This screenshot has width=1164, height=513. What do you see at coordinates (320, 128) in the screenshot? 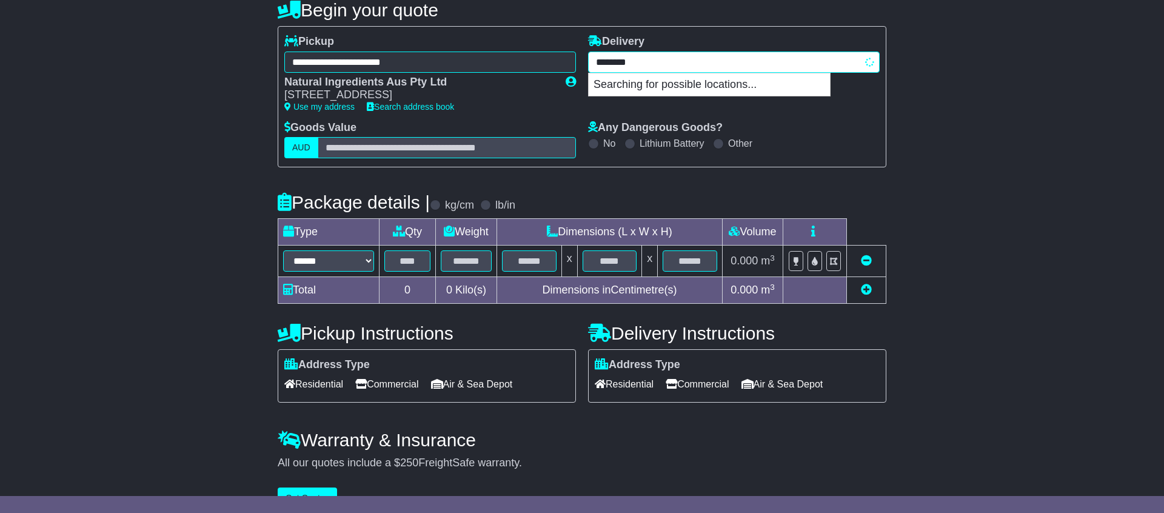
I see `label: Goods Value` at bounding box center [320, 128].